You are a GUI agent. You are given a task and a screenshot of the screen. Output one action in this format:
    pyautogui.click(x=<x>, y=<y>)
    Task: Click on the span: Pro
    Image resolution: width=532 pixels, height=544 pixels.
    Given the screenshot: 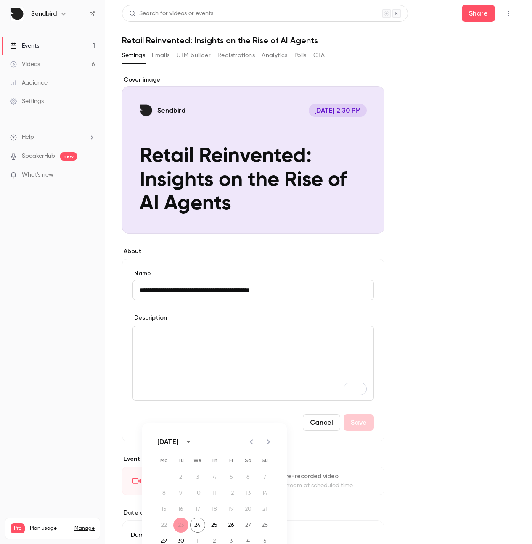 What is the action you would take?
    pyautogui.click(x=18, y=529)
    